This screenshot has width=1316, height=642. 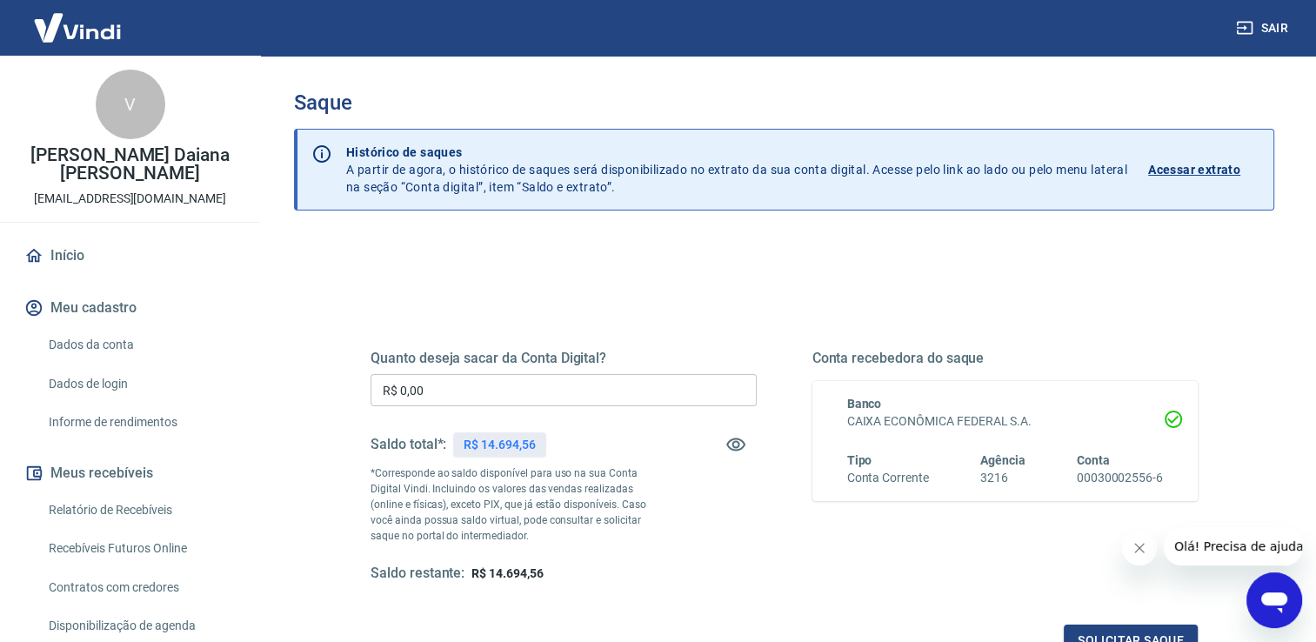 I want to click on button: Sair, so click(x=1264, y=28).